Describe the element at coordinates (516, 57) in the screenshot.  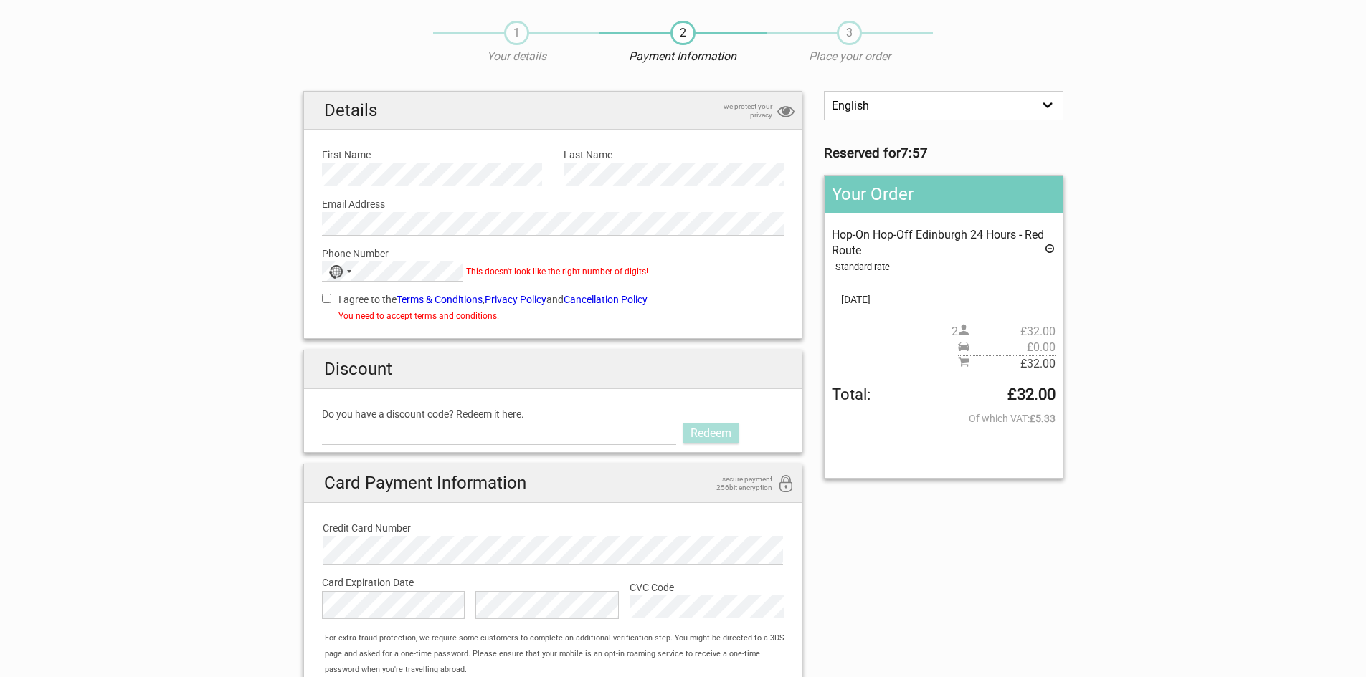
I see `p: Your details` at that location.